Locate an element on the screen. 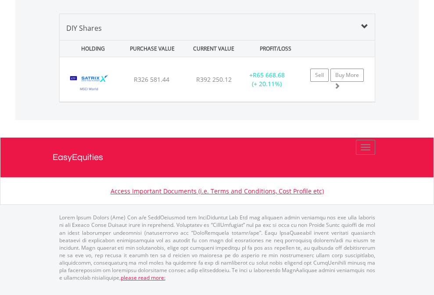 The image size is (434, 295). div: CURRENT VALUE is located at coordinates (214, 48).